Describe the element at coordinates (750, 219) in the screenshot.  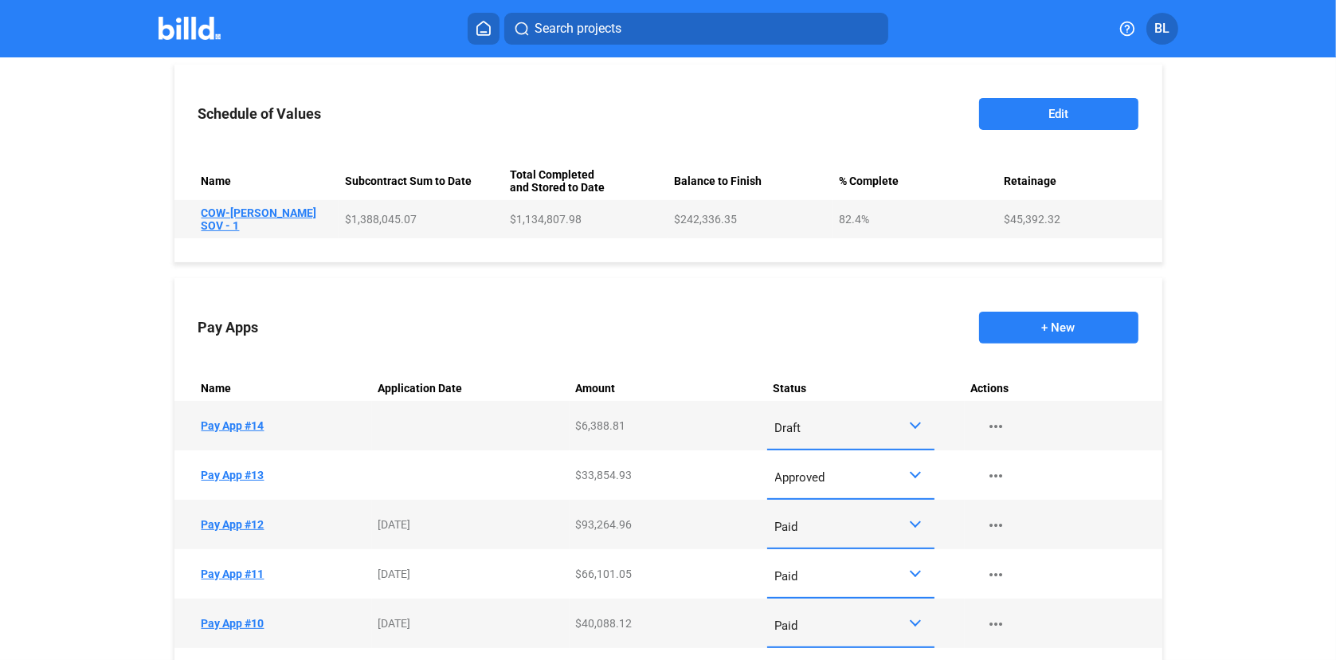
I see `td: $242,336.35` at that location.